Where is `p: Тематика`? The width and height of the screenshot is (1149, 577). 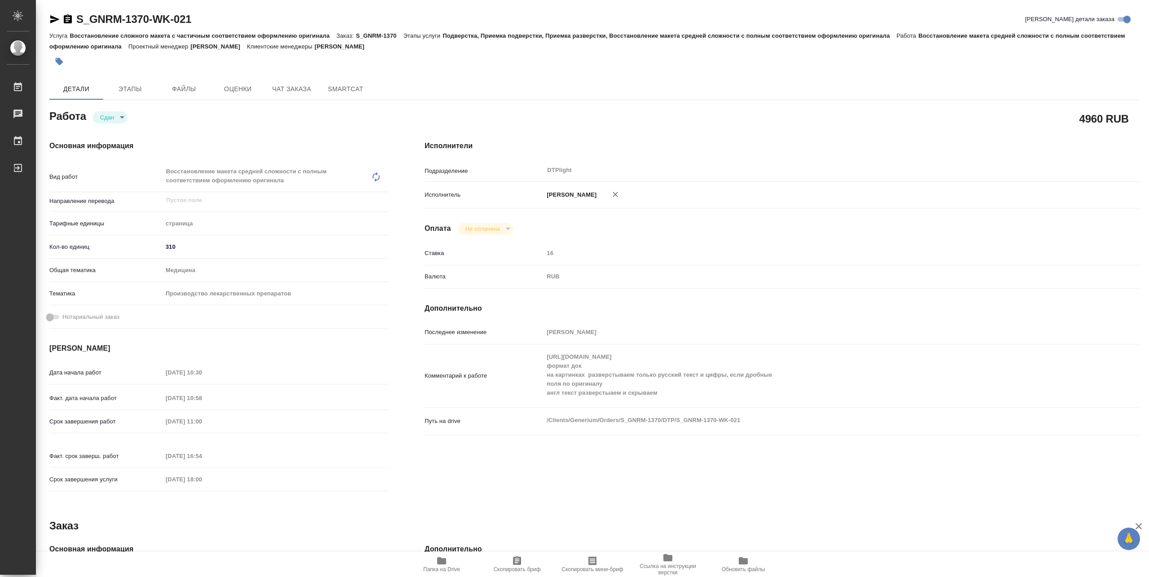
p: Тематика is located at coordinates (106, 293).